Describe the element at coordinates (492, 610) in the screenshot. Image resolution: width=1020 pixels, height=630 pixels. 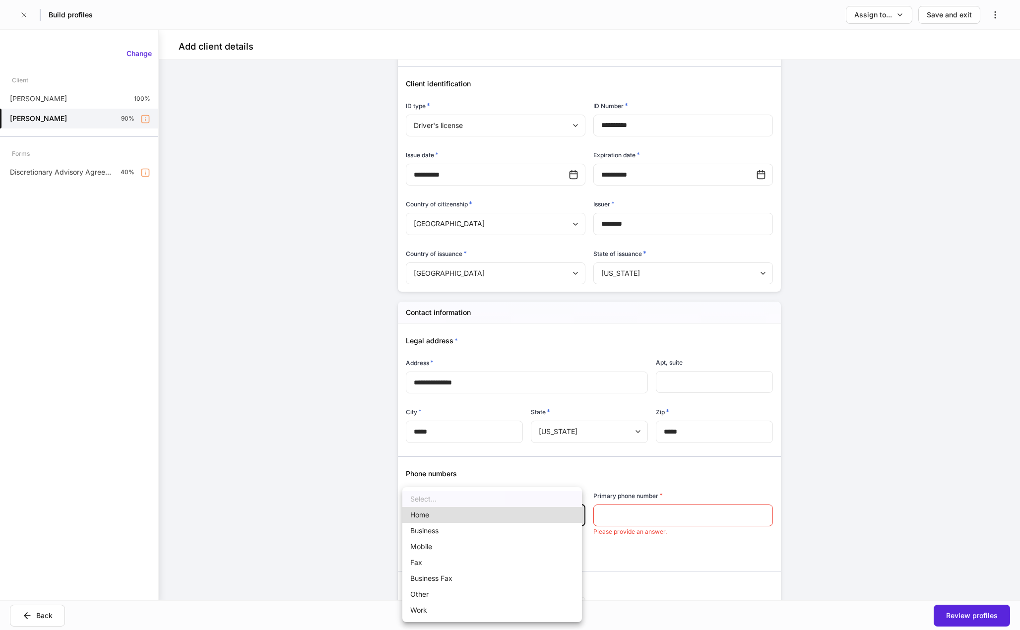
I see `li: Work` at that location.